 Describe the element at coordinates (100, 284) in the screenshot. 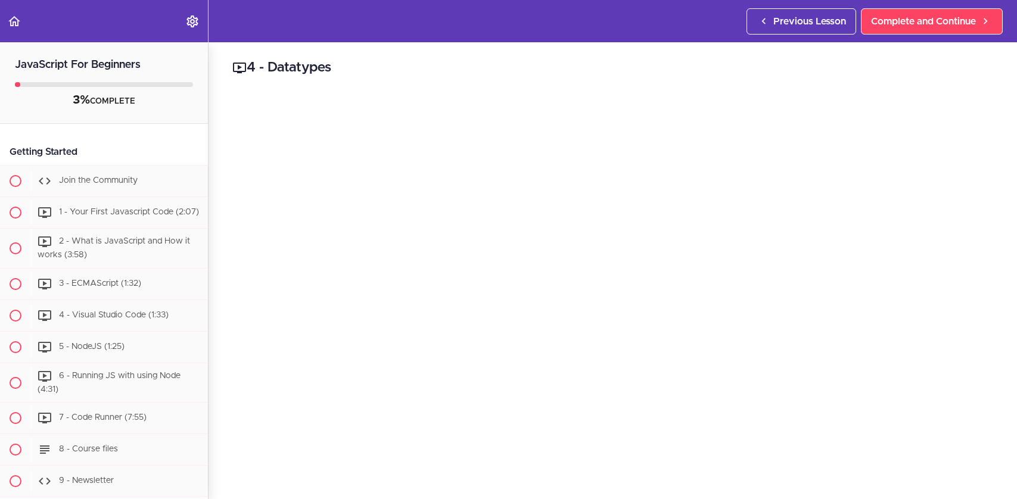

I see `span: 3 - ECMAScript (1:32)` at that location.